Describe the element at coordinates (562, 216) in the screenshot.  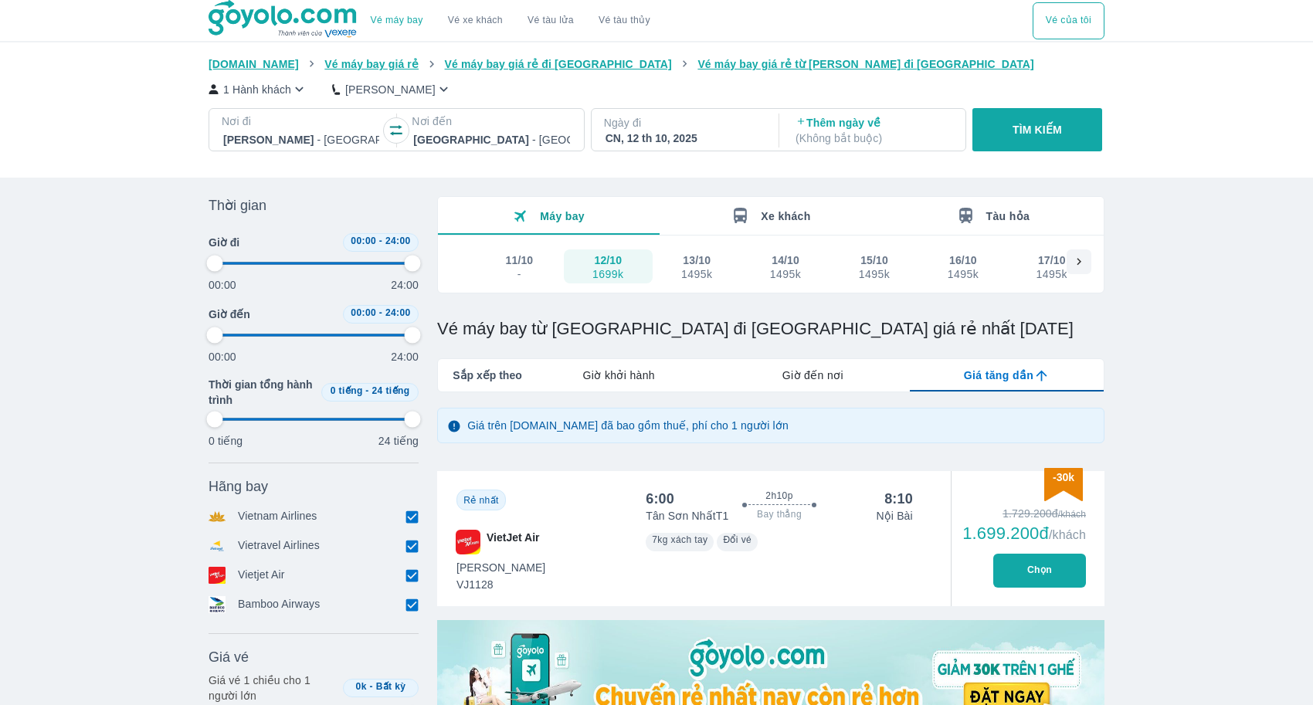
I see `span: Máy bay` at that location.